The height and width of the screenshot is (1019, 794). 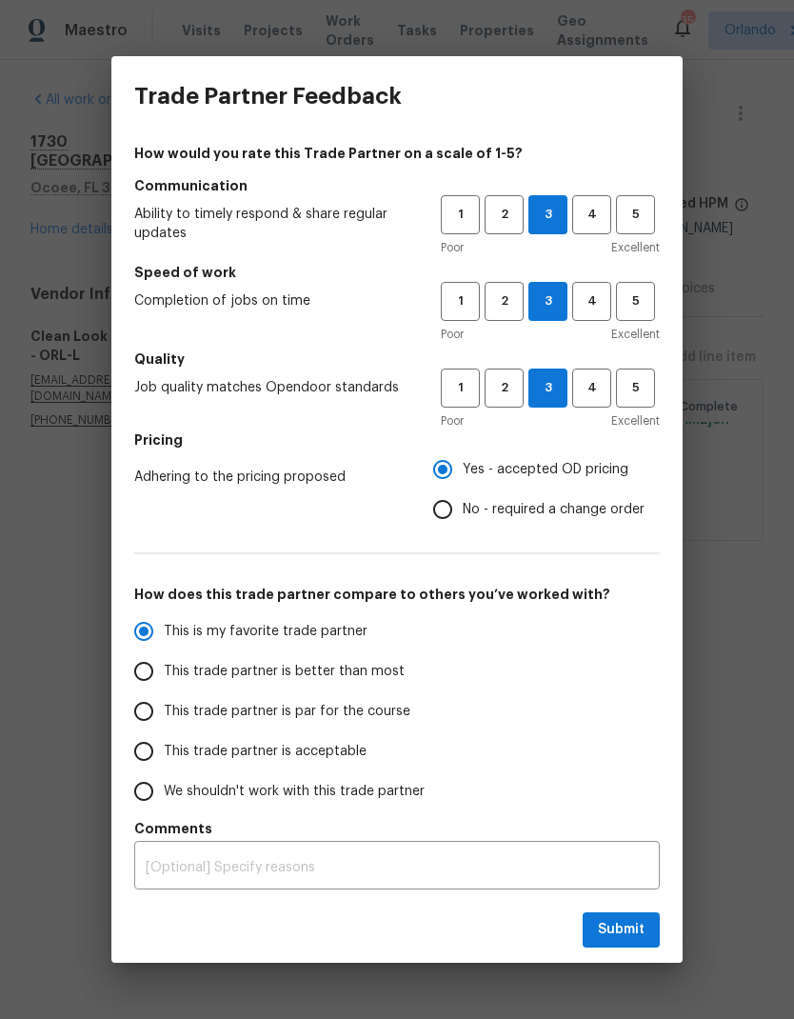 What do you see at coordinates (397, 272) in the screenshot?
I see `h5: Speed of work` at bounding box center [397, 272].